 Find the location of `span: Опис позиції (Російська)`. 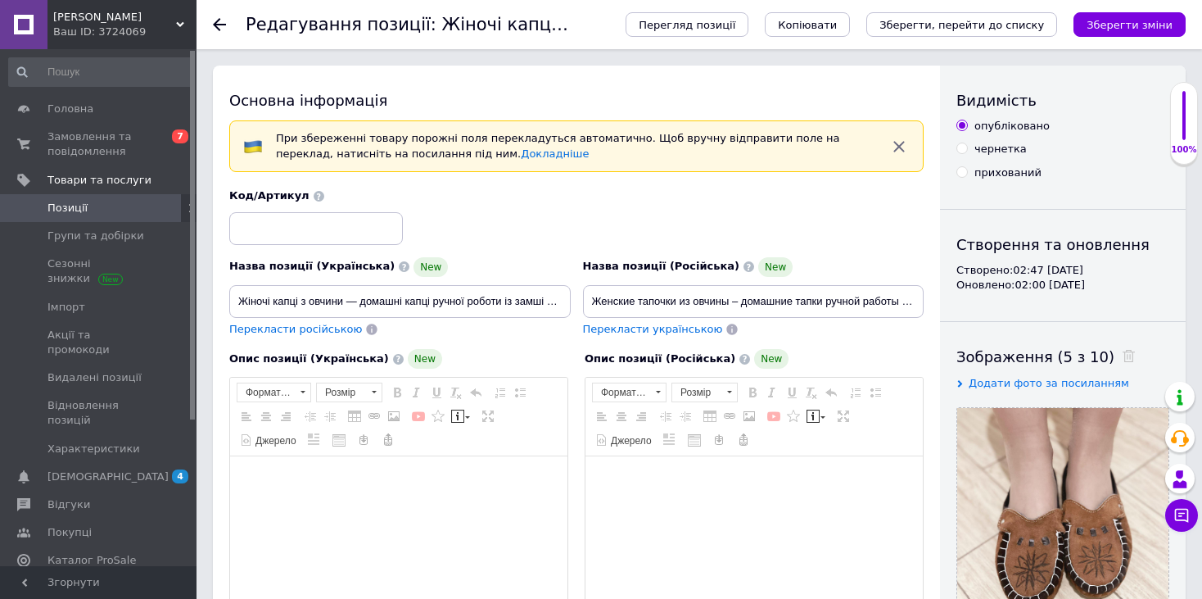

span: Опис позиції (Російська) is located at coordinates (660, 358).